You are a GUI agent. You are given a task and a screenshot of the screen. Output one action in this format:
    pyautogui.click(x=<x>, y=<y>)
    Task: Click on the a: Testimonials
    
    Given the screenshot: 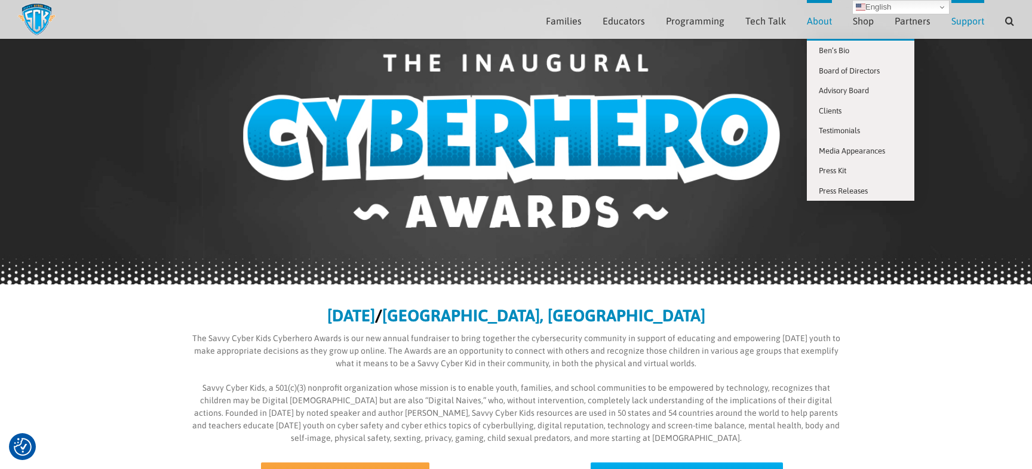 What is the action you would take?
    pyautogui.click(x=860, y=131)
    